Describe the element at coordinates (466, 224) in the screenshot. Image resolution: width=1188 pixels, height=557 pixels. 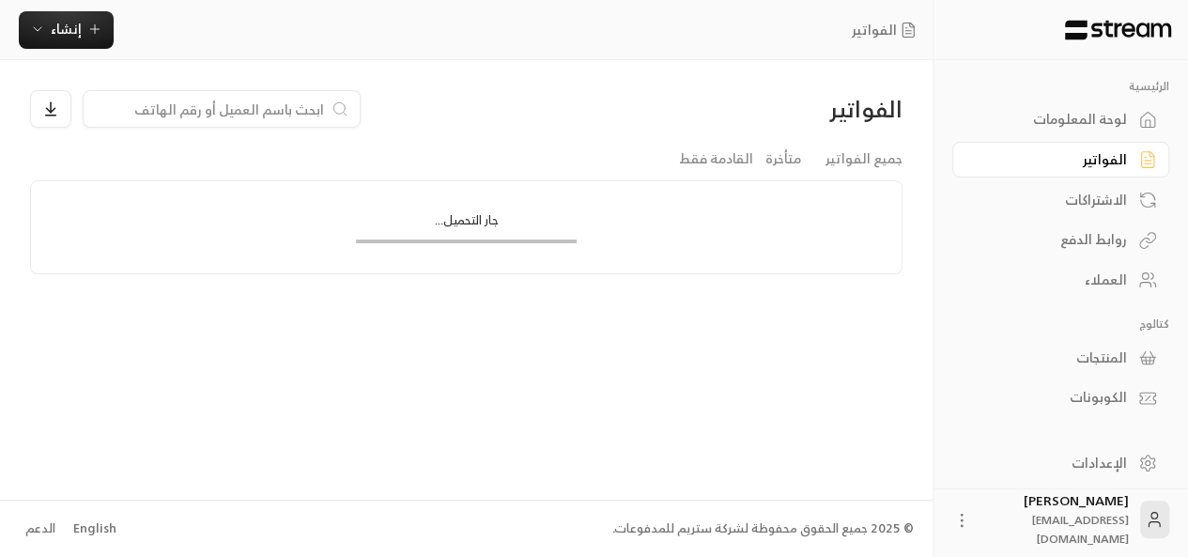
I see `div: جار التحميل...` at that location.